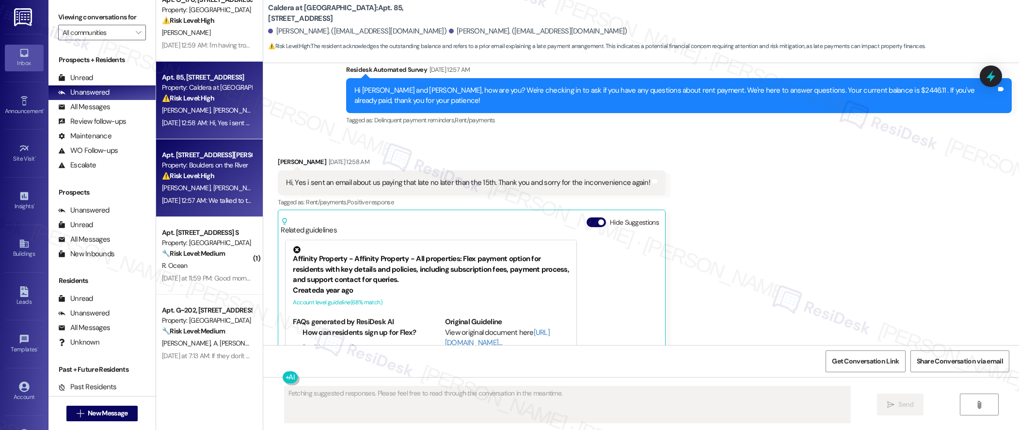 The image size is (1019, 430). I want to click on div: WO Follow-ups, so click(88, 150).